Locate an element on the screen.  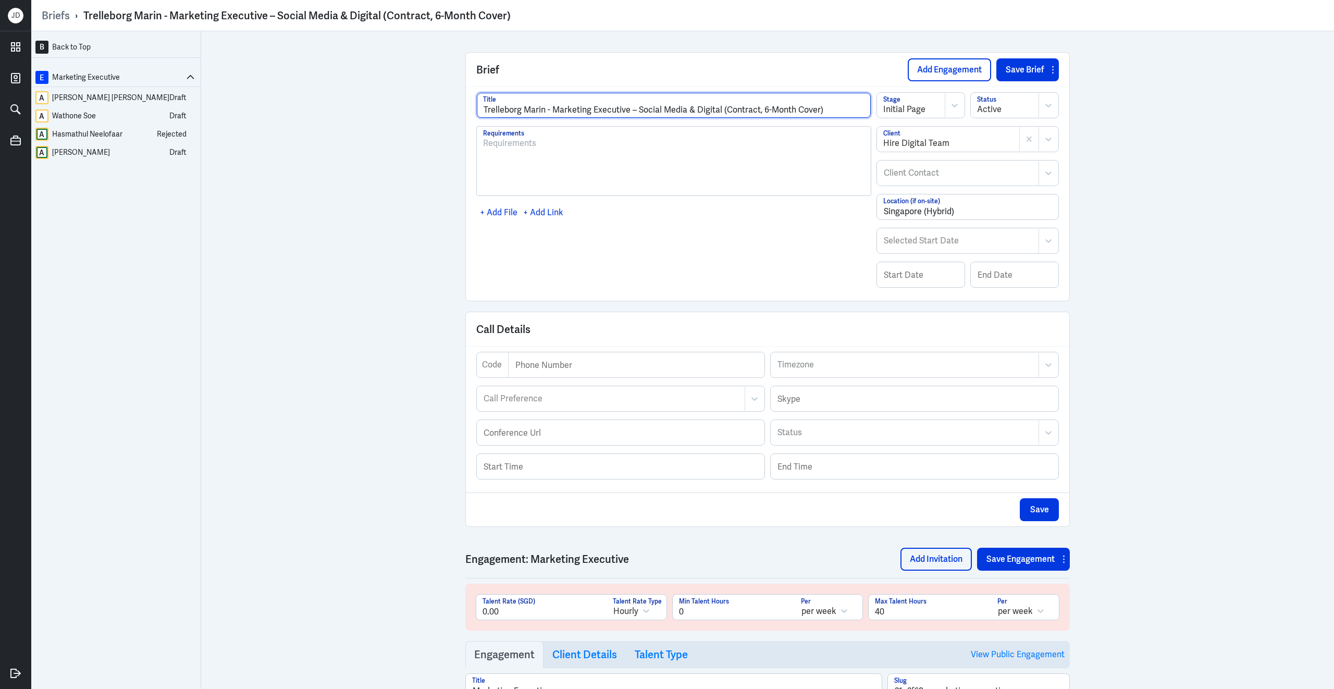
input: Conference Url is located at coordinates (620, 432).